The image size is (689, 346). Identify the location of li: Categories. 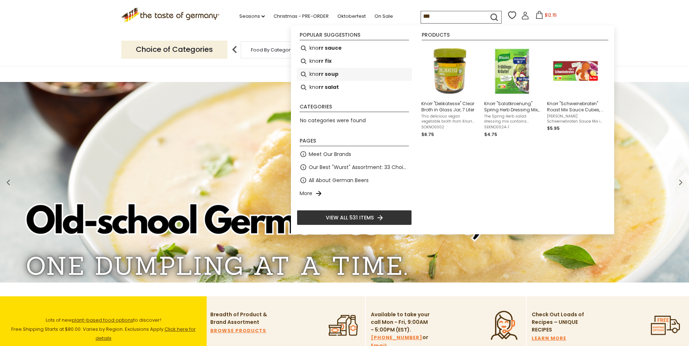
(354, 108).